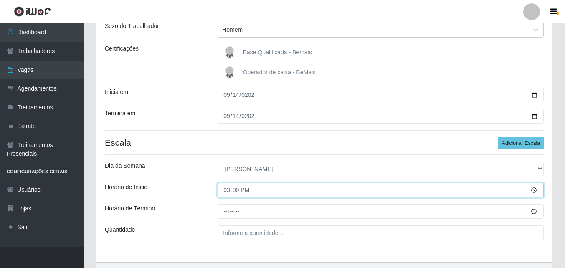 This screenshot has height=268, width=565. Describe the element at coordinates (116, 92) in the screenshot. I see `label: Inicia em` at that location.